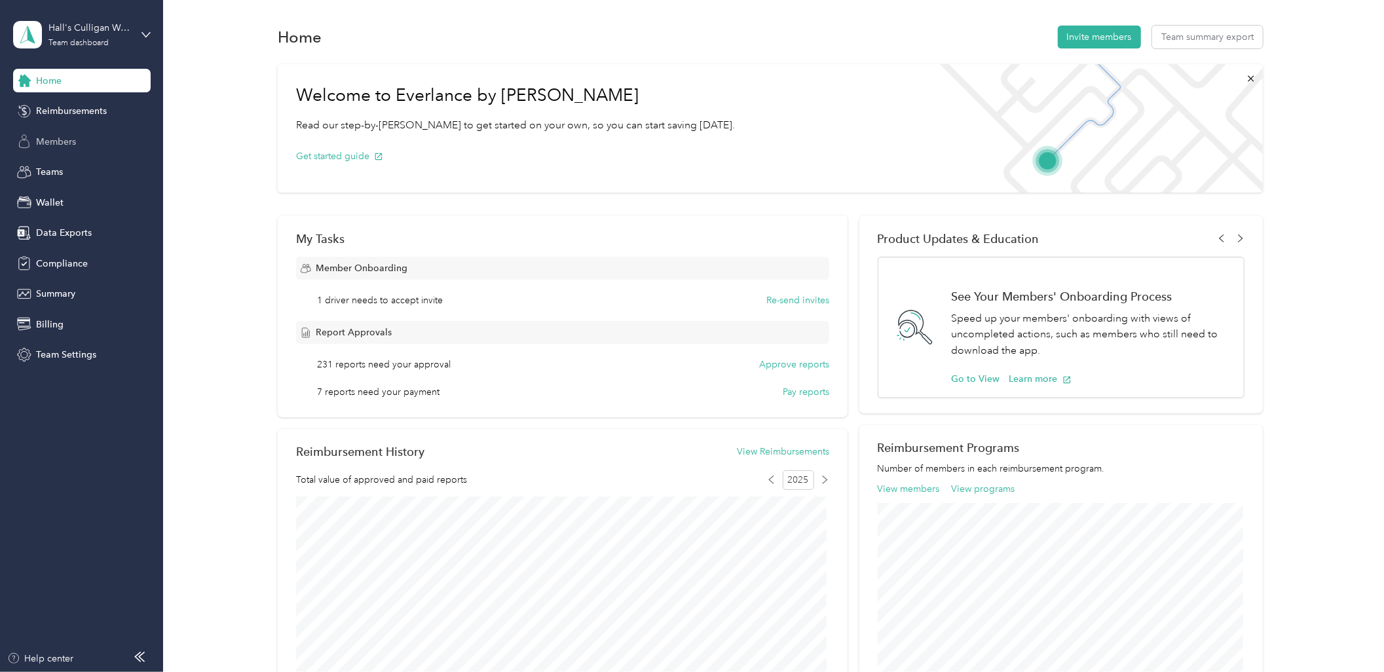 This screenshot has width=1384, height=672. I want to click on h2: Reimbursement History, so click(360, 451).